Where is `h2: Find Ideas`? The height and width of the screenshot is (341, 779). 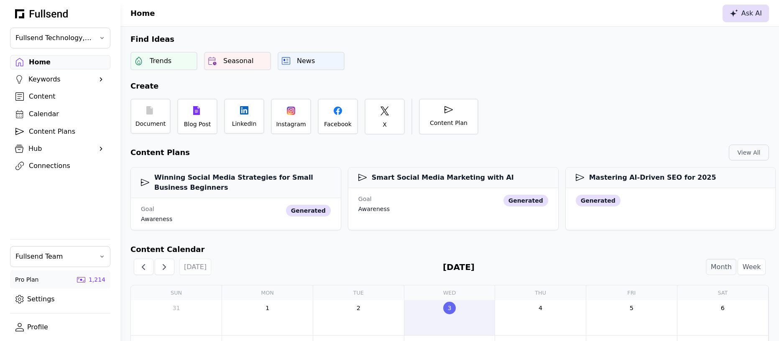 h2: Find Ideas is located at coordinates (450, 39).